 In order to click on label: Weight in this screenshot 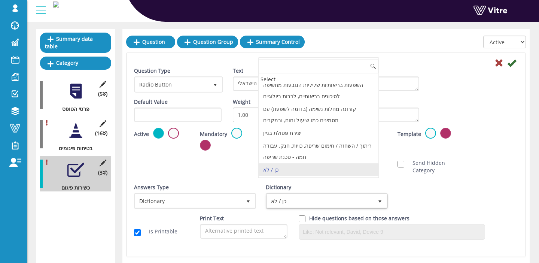, I will do `click(241, 102)`.